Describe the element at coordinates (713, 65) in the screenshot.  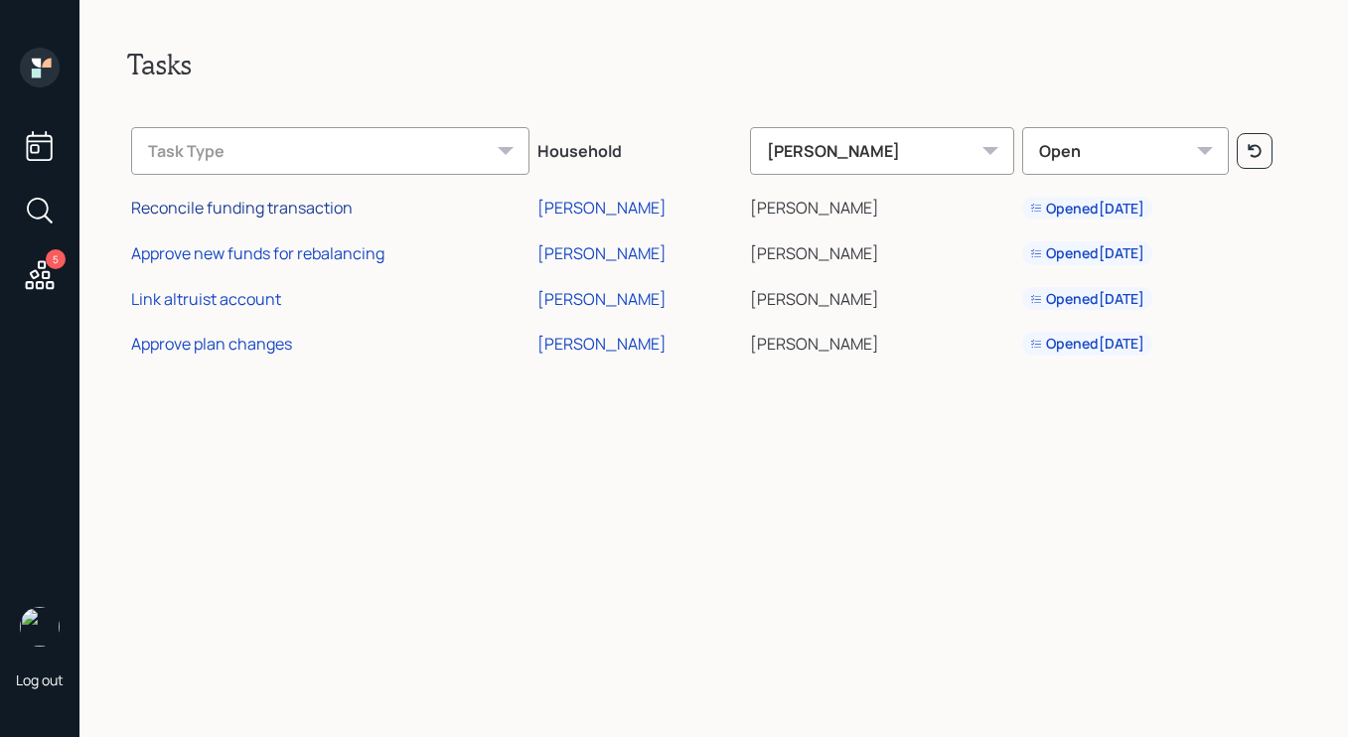
I see `h2: Tasks` at that location.